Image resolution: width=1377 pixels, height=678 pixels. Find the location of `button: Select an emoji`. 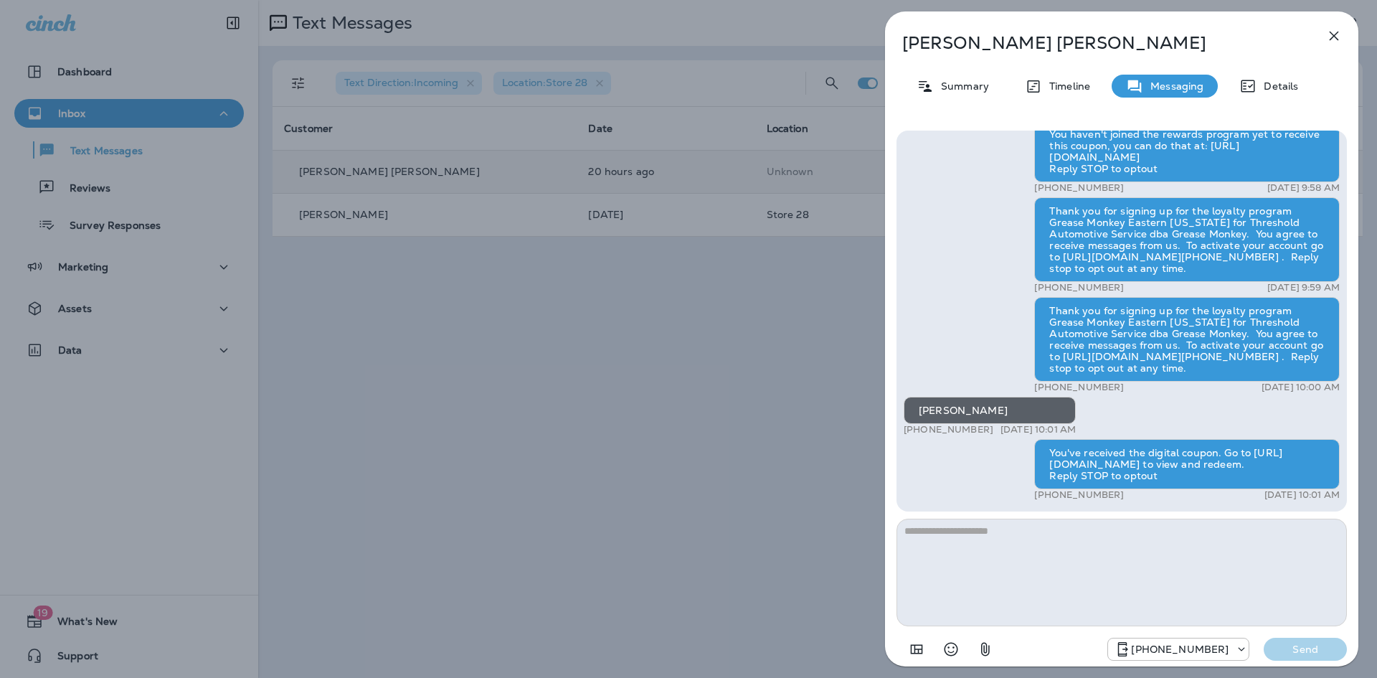

button: Select an emoji is located at coordinates (951, 649).